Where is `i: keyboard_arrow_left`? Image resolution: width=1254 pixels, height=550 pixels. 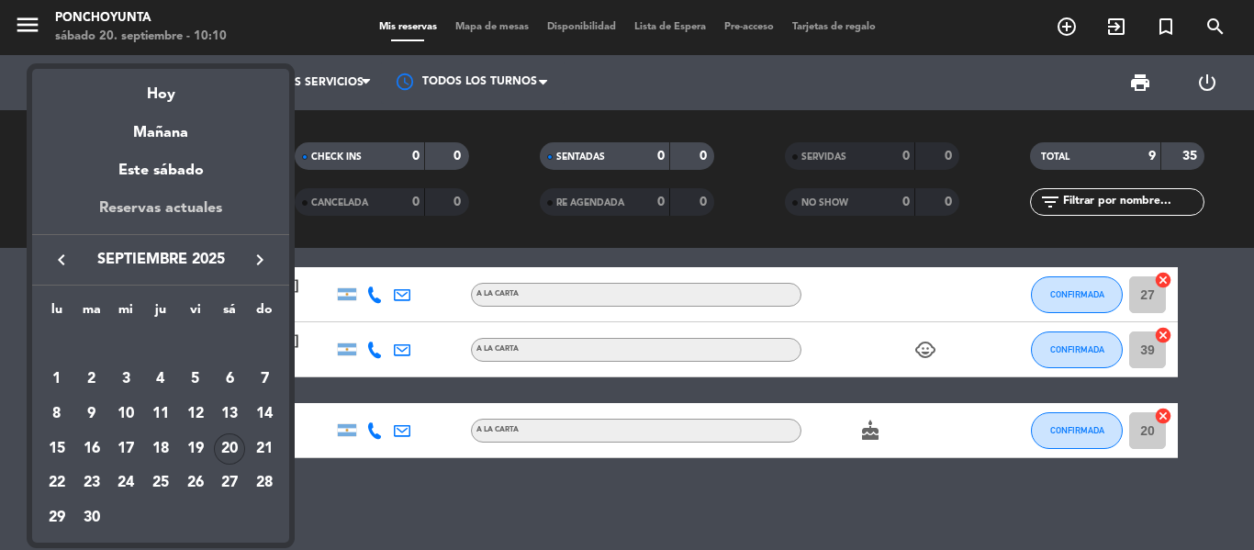
i: keyboard_arrow_left is located at coordinates (62, 260).